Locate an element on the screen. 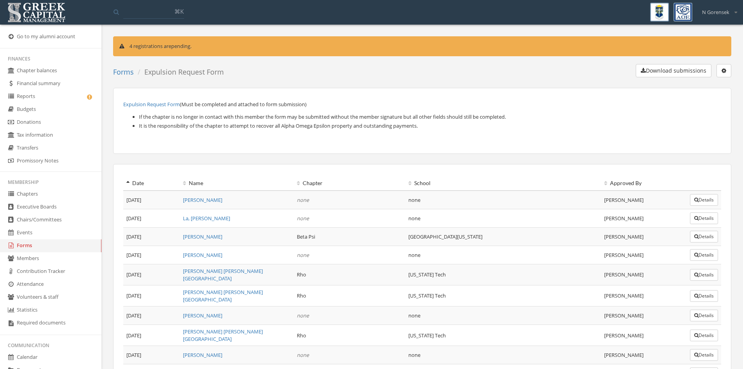  li: Expulsion Request Form is located at coordinates (179, 72).